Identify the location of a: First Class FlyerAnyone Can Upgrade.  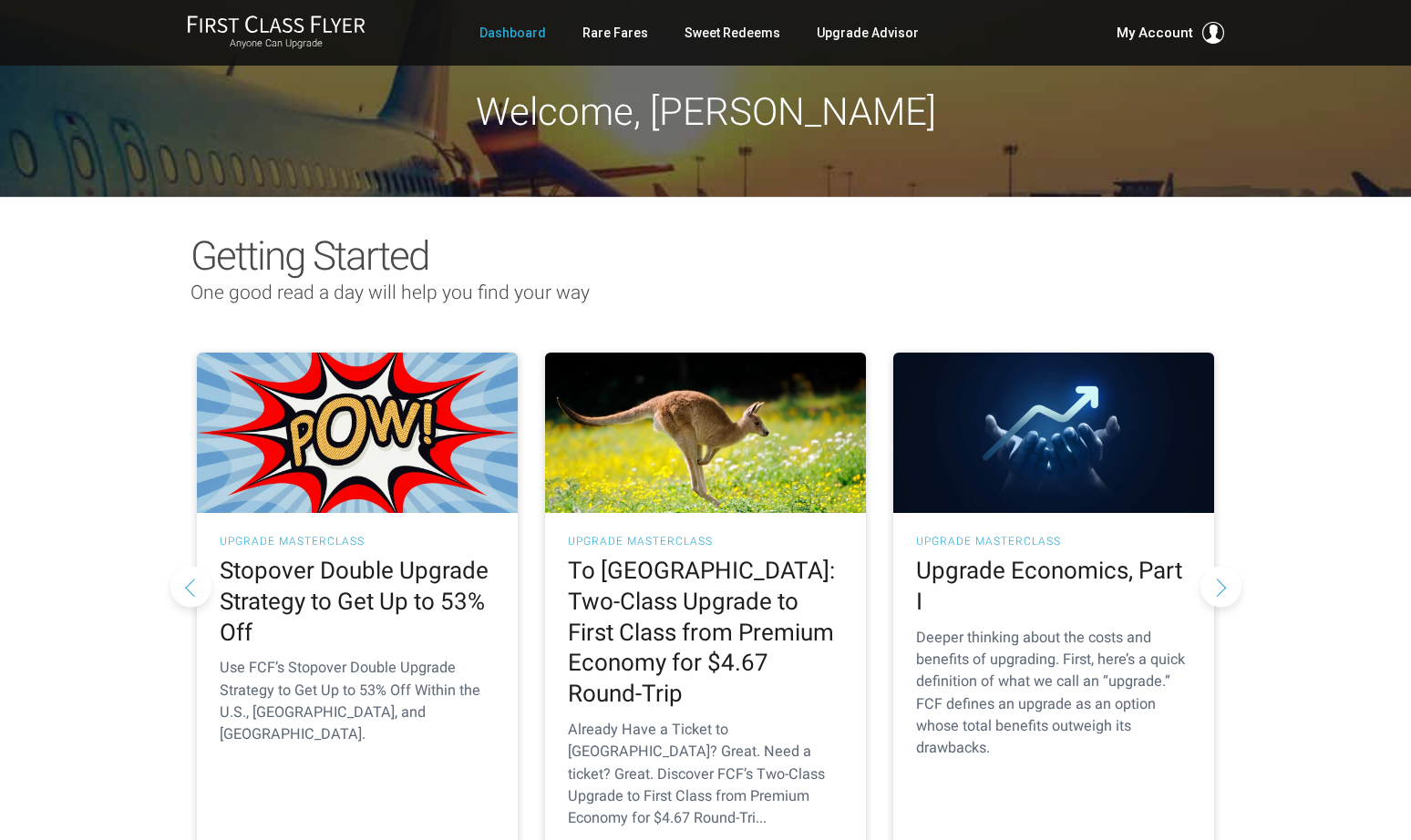
(276, 33).